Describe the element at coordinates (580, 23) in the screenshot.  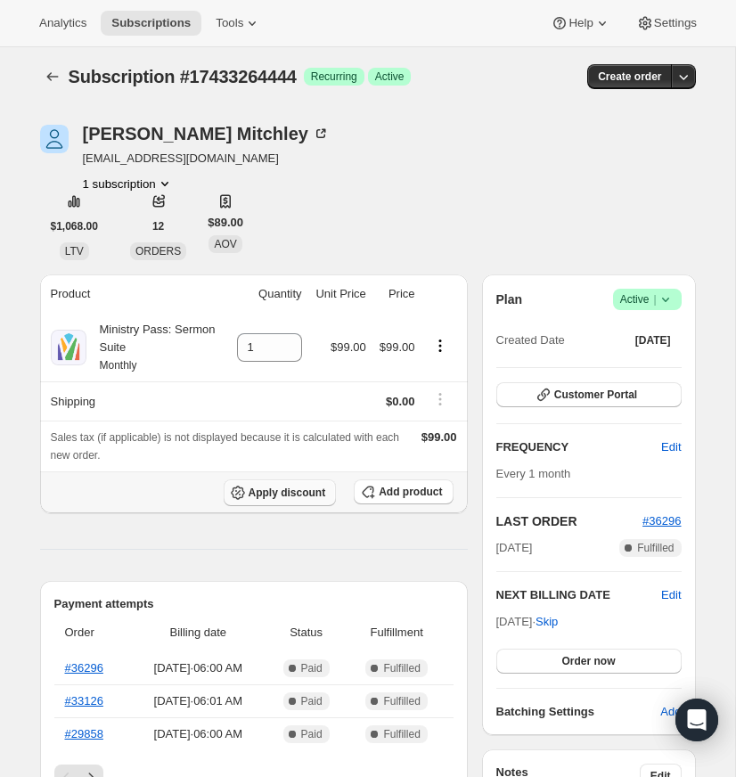
I see `span: Help` at that location.